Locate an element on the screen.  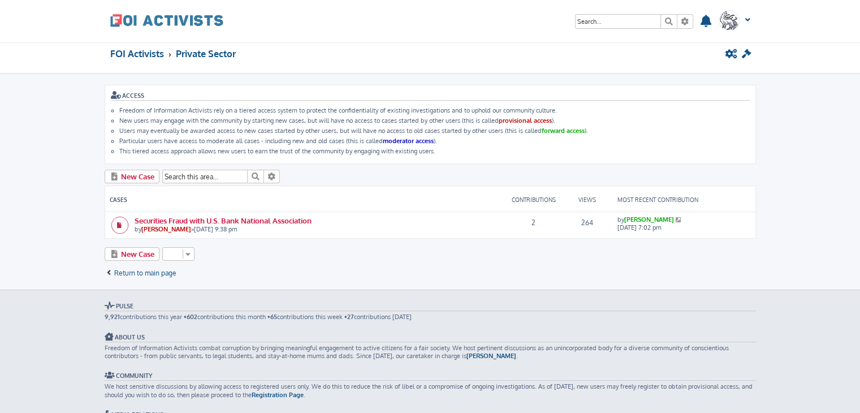
h3: About Us is located at coordinates (430, 337).